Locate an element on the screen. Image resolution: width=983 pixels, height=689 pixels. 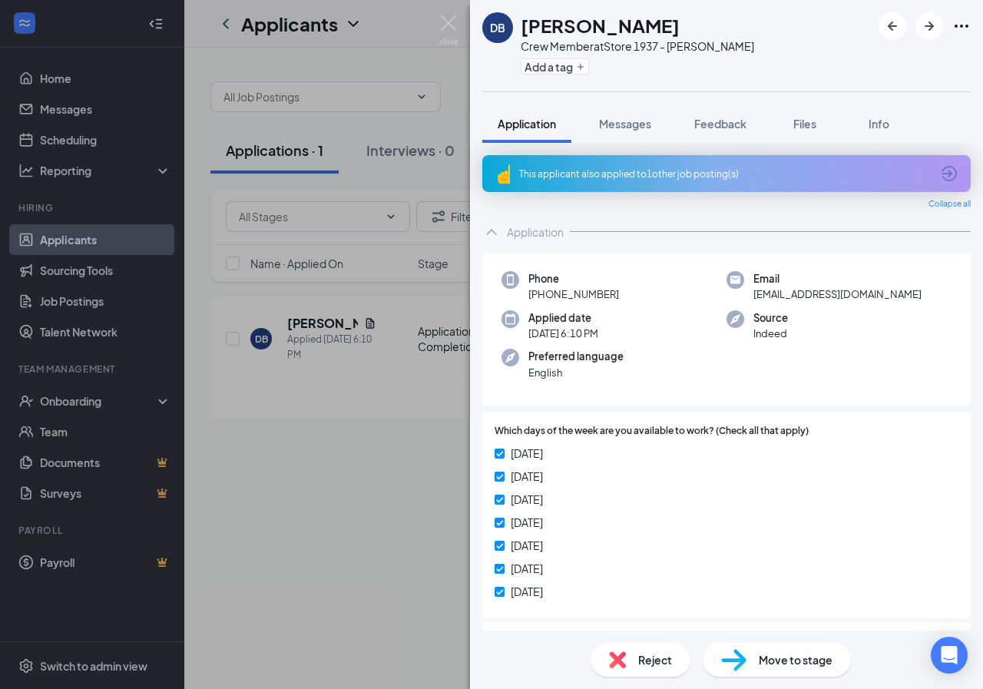
span: Files is located at coordinates (804, 124).